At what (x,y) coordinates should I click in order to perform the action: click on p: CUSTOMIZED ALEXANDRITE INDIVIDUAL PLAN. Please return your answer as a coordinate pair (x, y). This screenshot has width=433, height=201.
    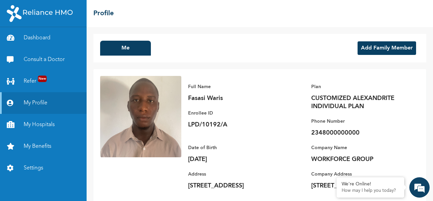
    Looking at the image, I should click on (359, 102).